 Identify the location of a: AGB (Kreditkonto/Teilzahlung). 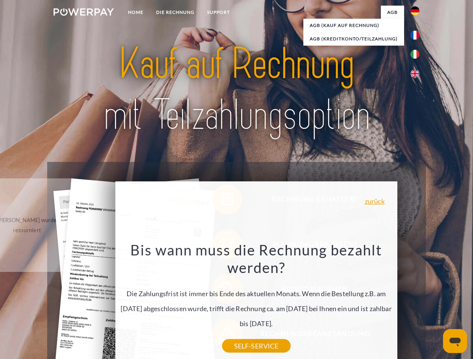
(353, 39).